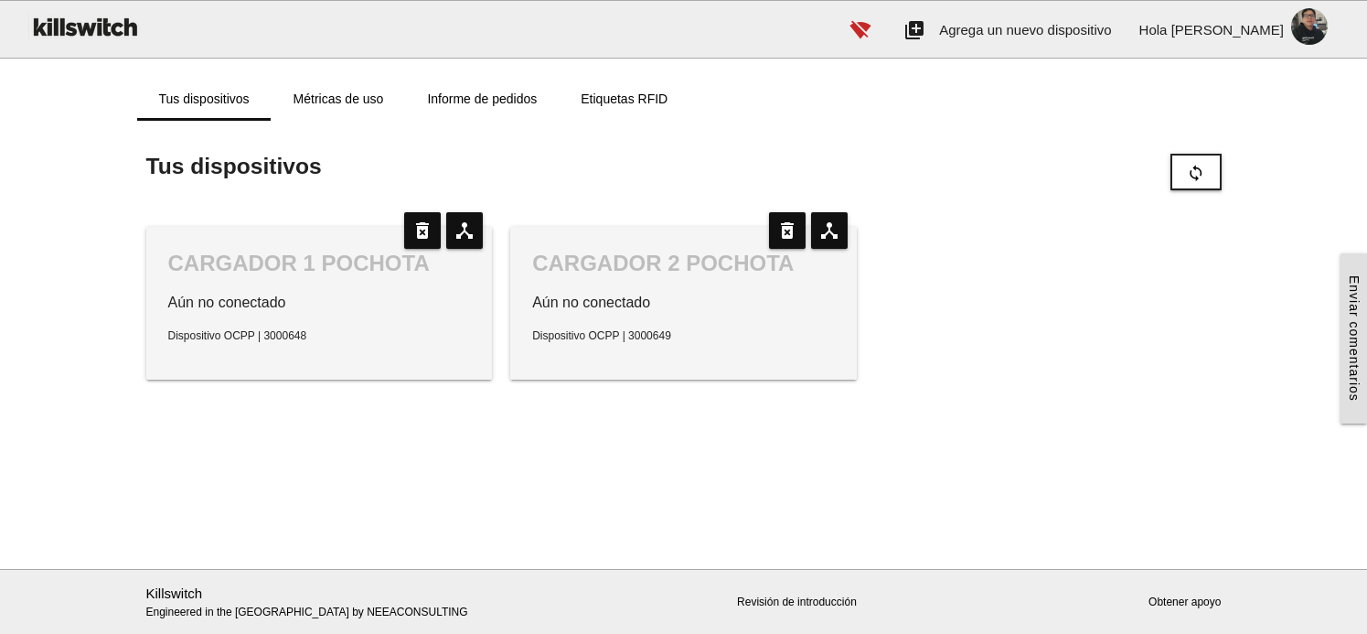 Image resolution: width=1367 pixels, height=634 pixels. Describe the element at coordinates (1196, 173) in the screenshot. I see `i: sync` at that location.